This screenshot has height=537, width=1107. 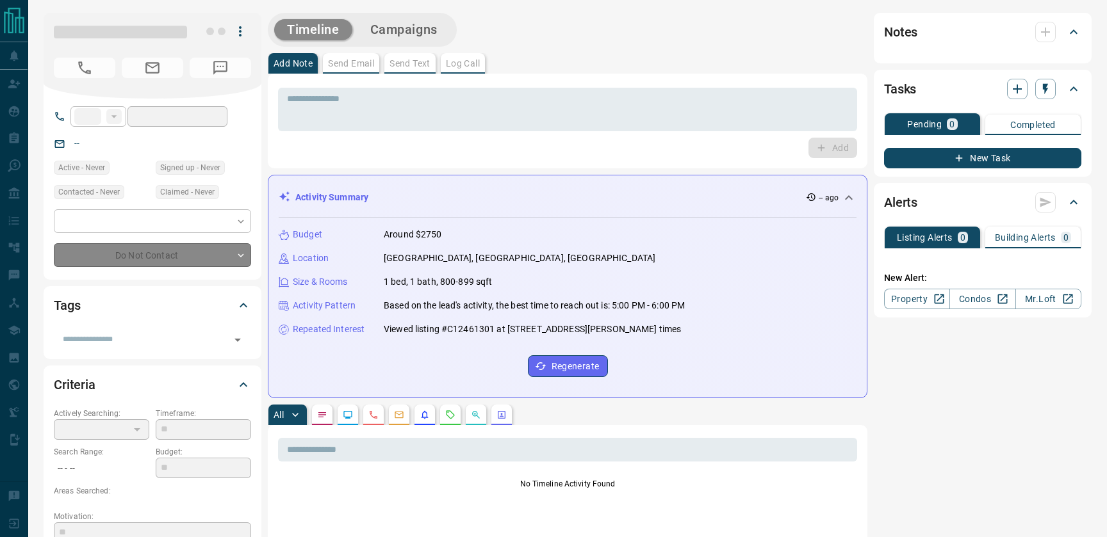 I want to click on p: Actively Searching:, so click(x=101, y=414).